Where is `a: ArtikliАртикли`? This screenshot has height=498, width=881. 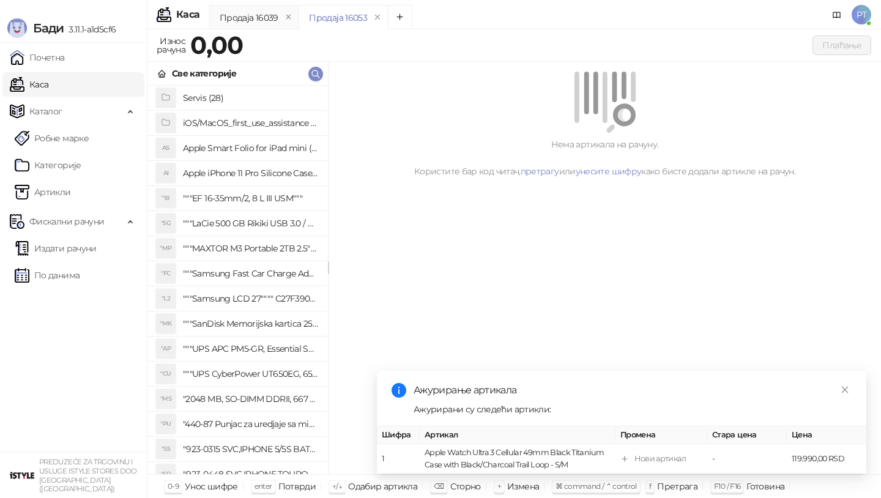 a: ArtikliАртикли is located at coordinates (43, 192).